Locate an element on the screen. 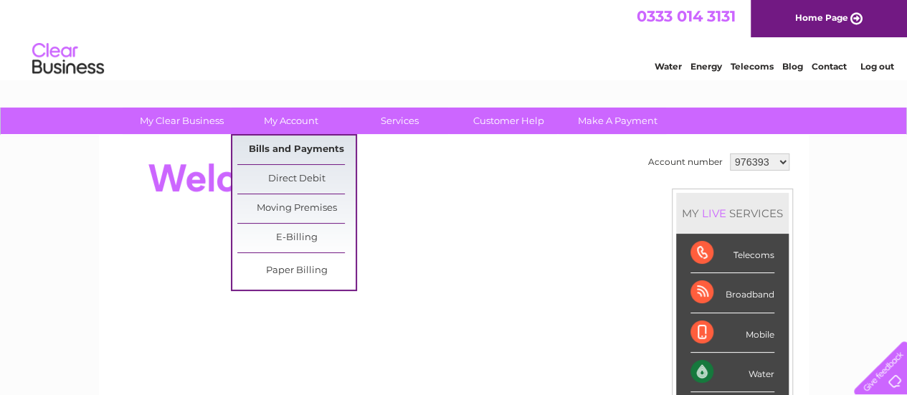  a: Water is located at coordinates (668, 66).